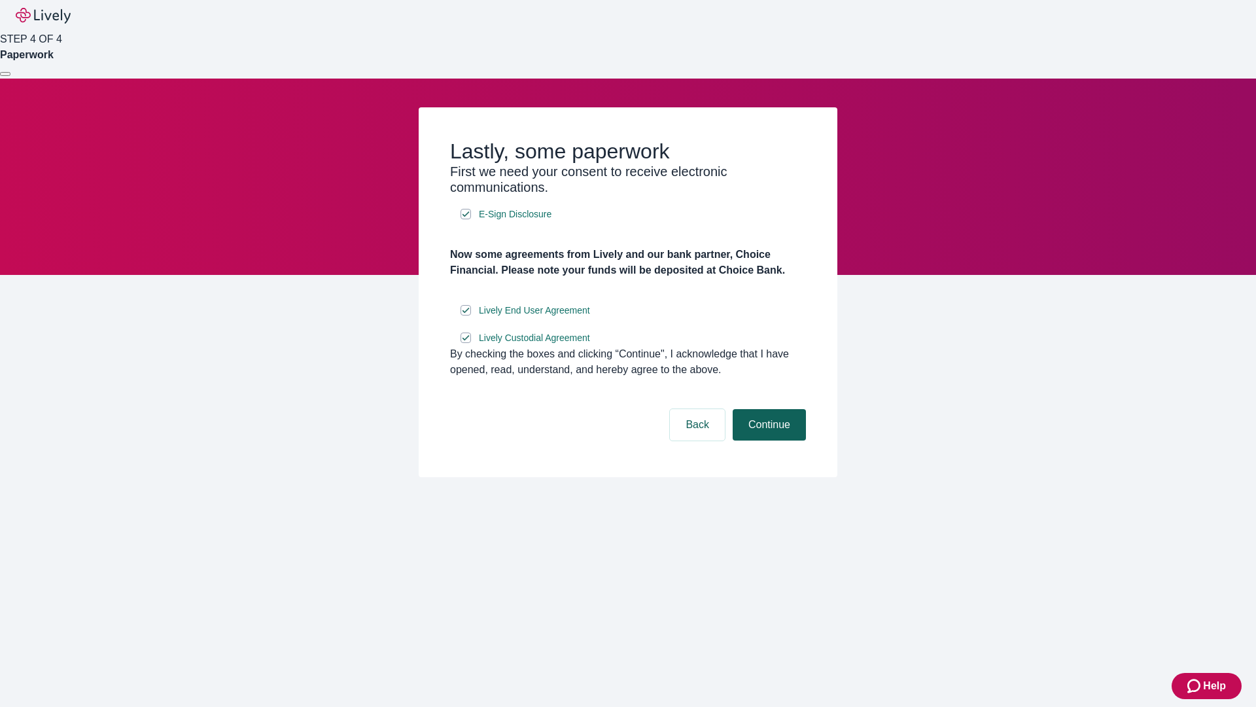  What do you see at coordinates (697, 425) in the screenshot?
I see `button: Back` at bounding box center [697, 425].